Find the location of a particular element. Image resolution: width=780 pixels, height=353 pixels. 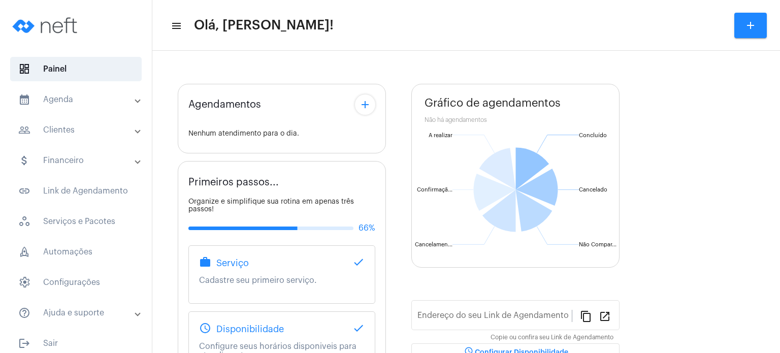

span: Automações is located at coordinates (76, 252).